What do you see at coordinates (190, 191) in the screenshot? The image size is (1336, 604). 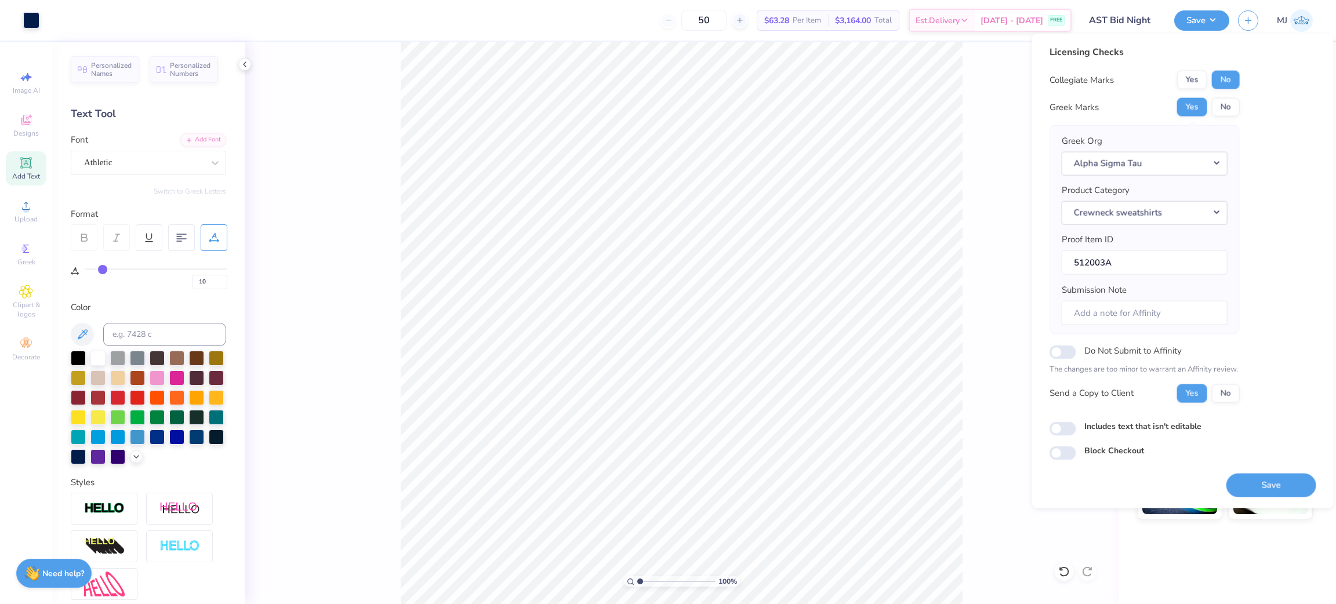 I see `button: Switch to Greek Letters` at bounding box center [190, 191].